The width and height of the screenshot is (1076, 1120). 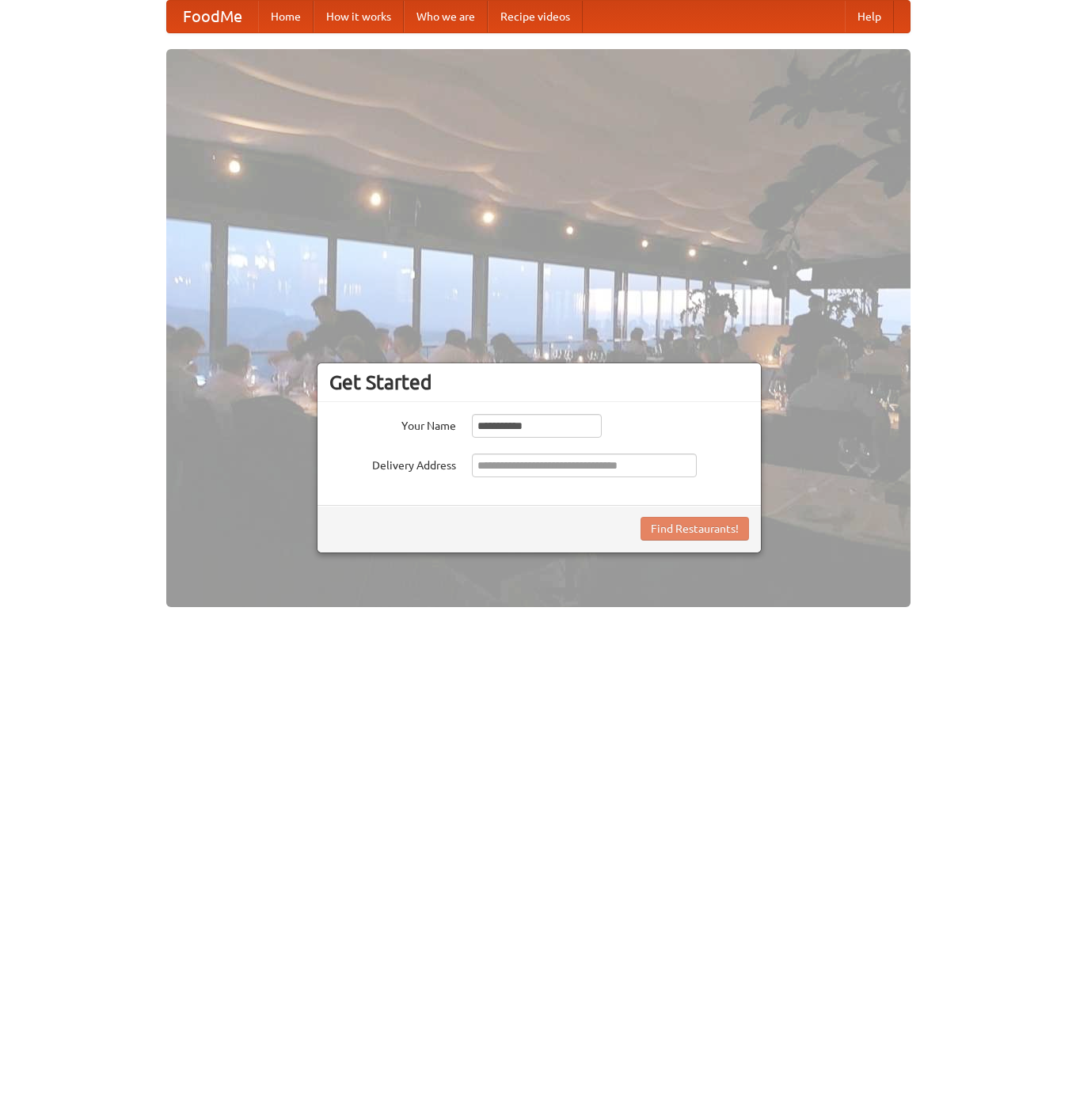 What do you see at coordinates (694, 529) in the screenshot?
I see `button: Find Restaurants!` at bounding box center [694, 529].